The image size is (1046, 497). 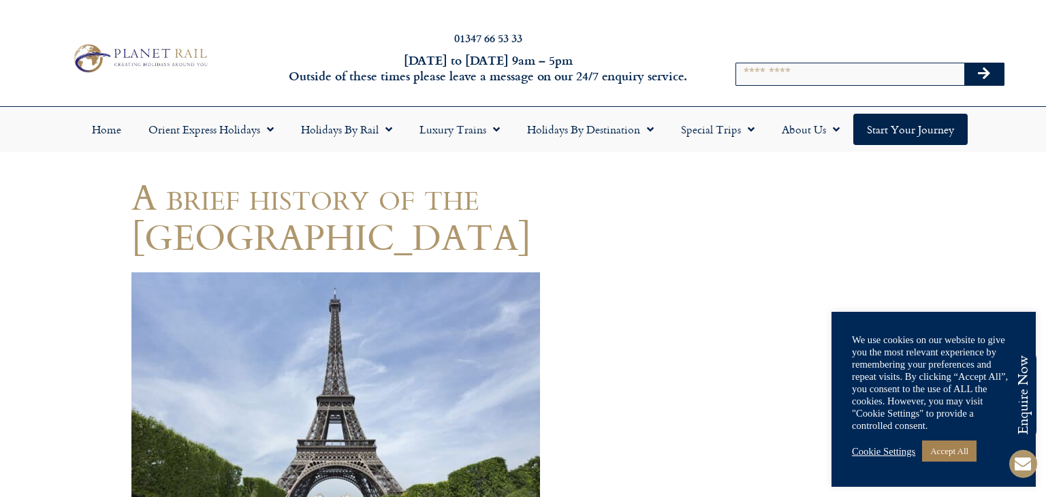 I want to click on nav: Menu, so click(x=523, y=129).